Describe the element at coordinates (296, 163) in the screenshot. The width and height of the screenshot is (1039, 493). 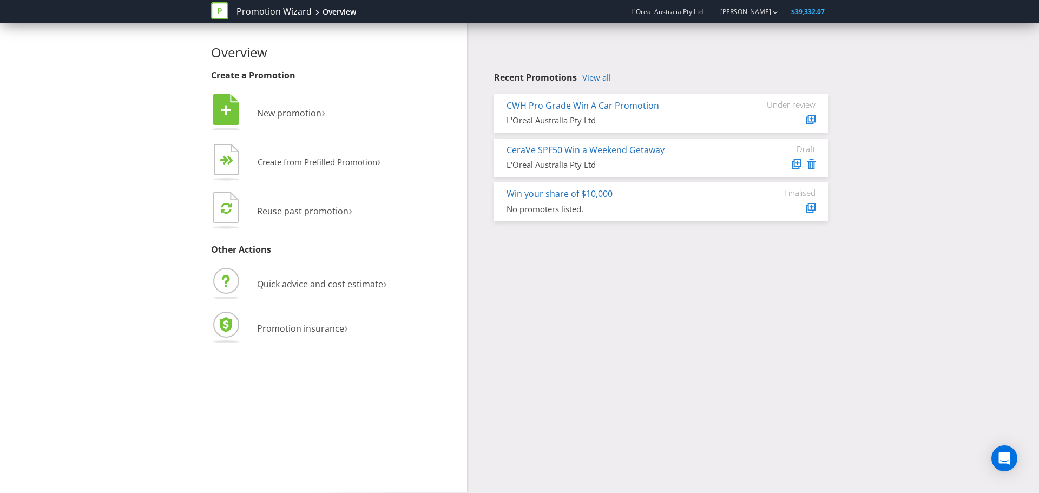
I see `button: Create from Prefilled Promotion›` at that location.